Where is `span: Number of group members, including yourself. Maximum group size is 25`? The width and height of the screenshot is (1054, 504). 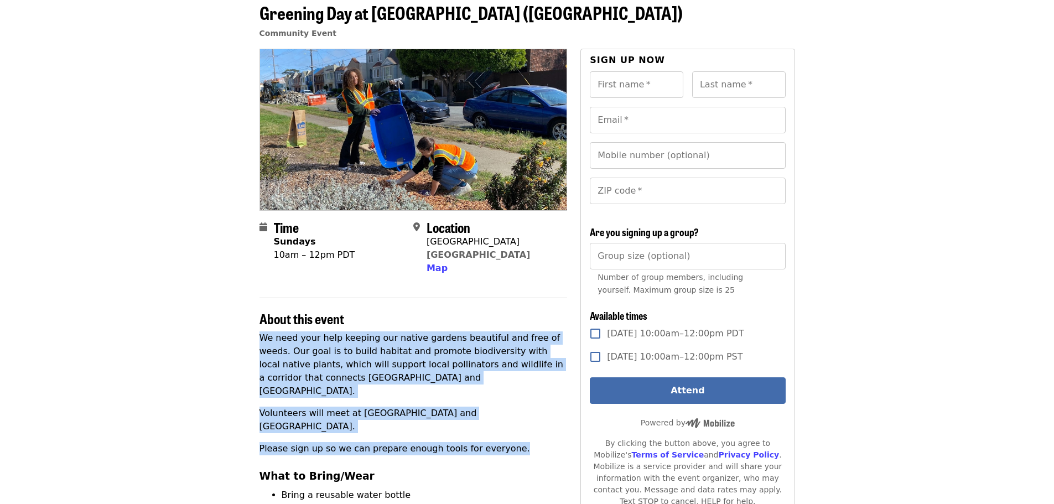
span: Number of group members, including yourself. Maximum group size is 25 is located at coordinates (670, 283).